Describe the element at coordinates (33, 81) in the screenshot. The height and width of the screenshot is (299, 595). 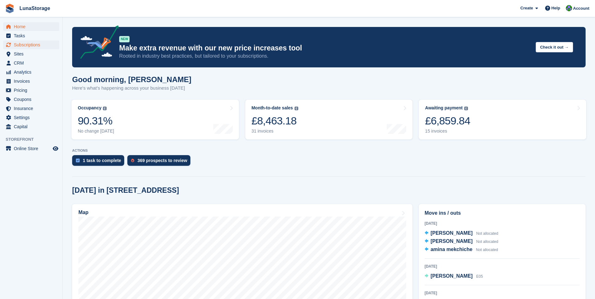
I see `span: Invoices` at that location.